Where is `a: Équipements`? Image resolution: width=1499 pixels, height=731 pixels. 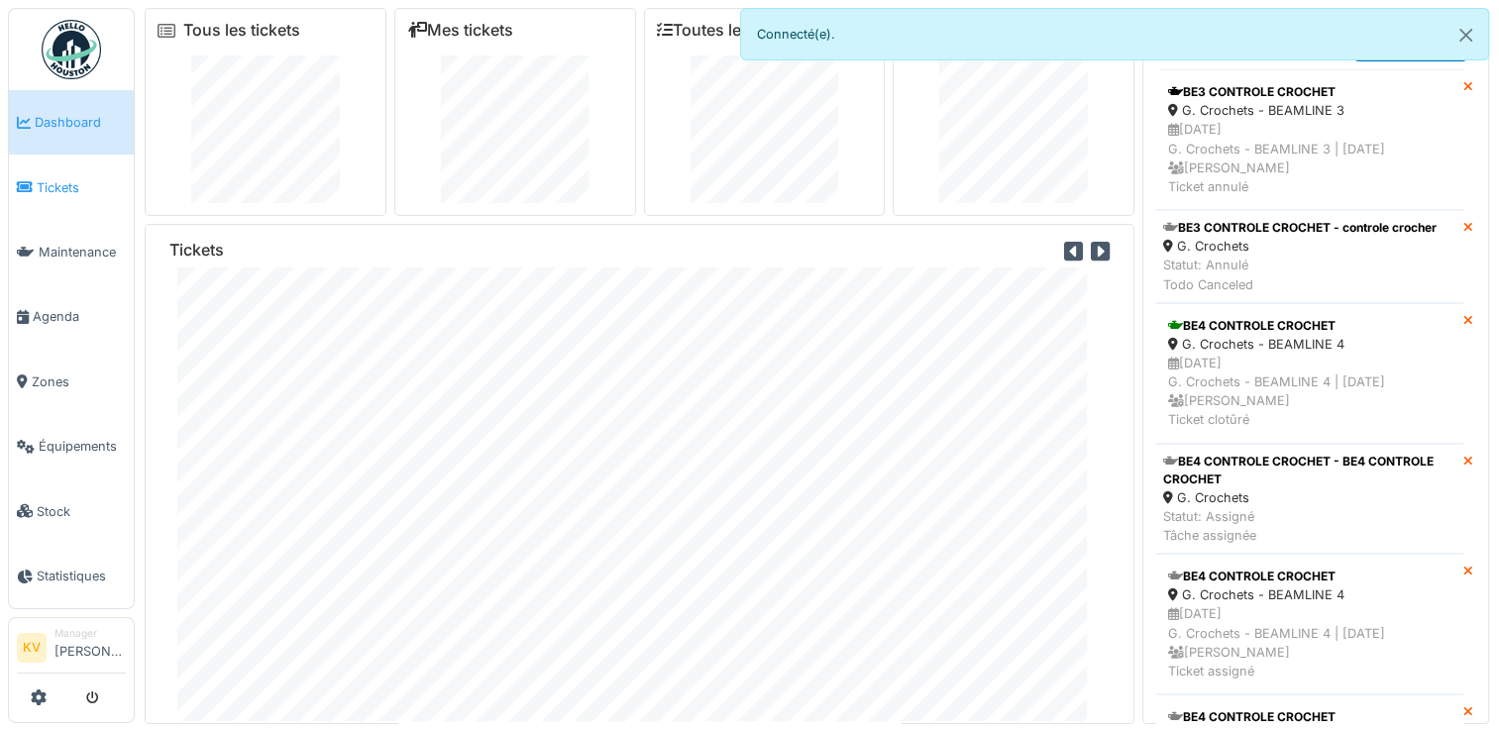
a: Équipements is located at coordinates (71, 446).